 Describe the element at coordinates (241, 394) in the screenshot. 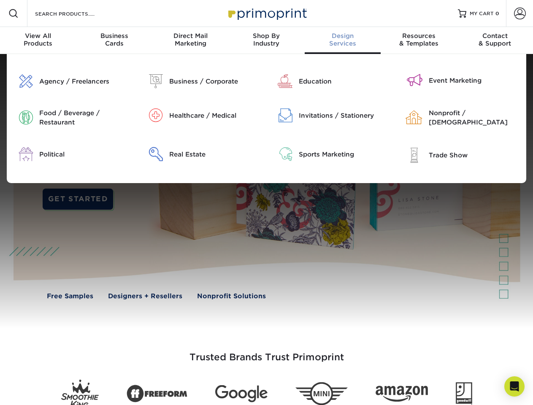

I see `img: Google` at that location.